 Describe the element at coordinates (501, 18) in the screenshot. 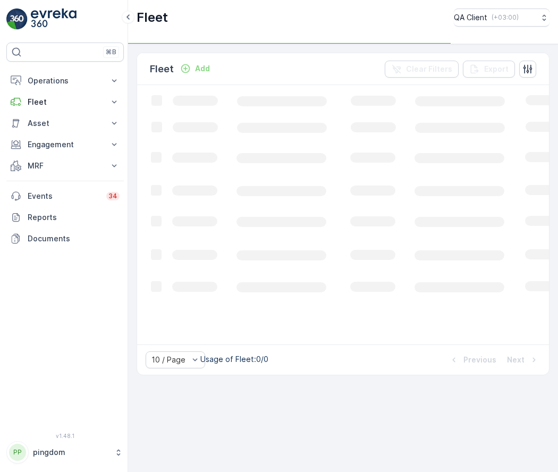

I see `button: QA Client(+03:00)` at that location.